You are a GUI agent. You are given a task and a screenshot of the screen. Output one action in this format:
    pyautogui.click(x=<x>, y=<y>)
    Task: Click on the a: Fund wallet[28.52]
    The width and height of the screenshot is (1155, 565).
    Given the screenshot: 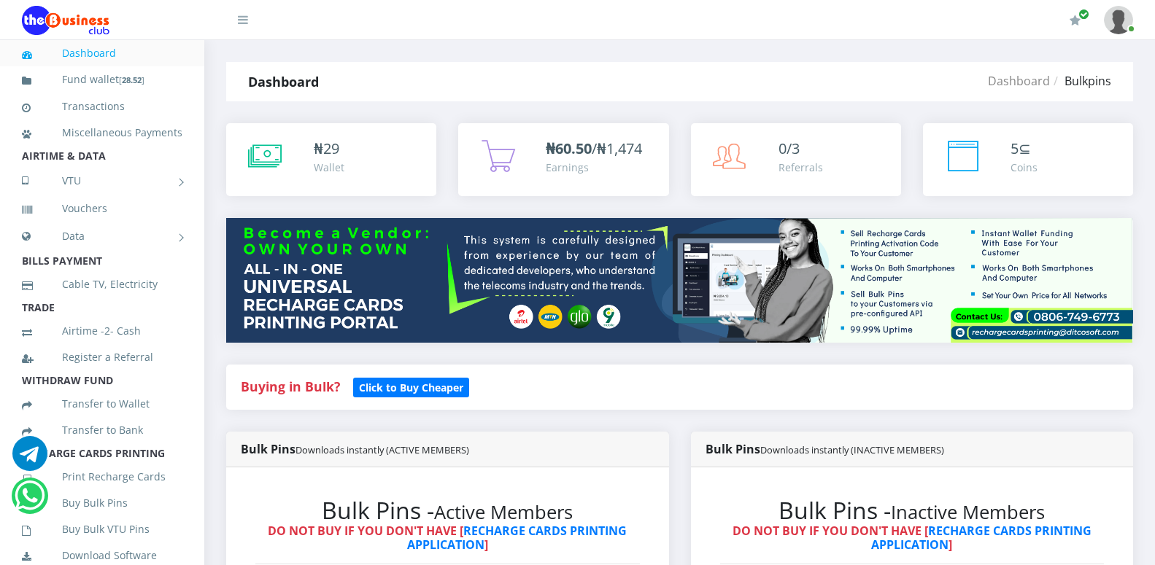 What is the action you would take?
    pyautogui.click(x=102, y=79)
    